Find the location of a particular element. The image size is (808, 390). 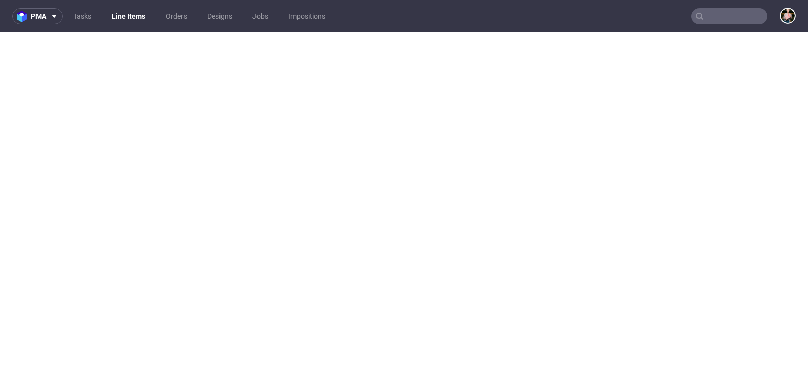

img: logo is located at coordinates (24, 16).